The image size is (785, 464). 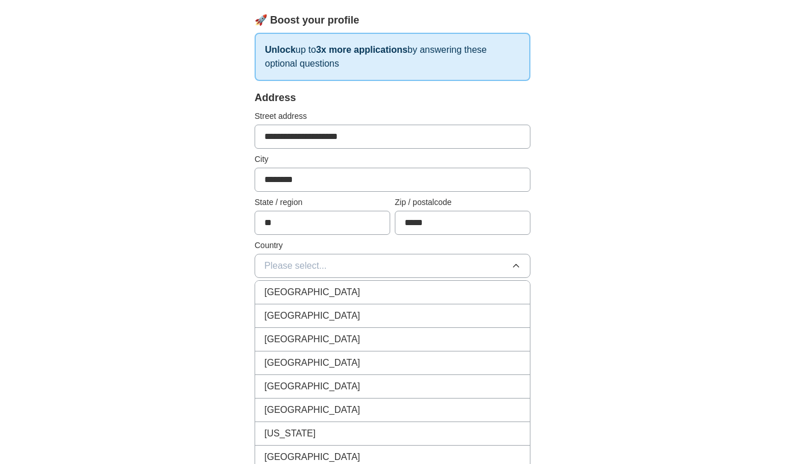 I want to click on label: City, so click(x=393, y=160).